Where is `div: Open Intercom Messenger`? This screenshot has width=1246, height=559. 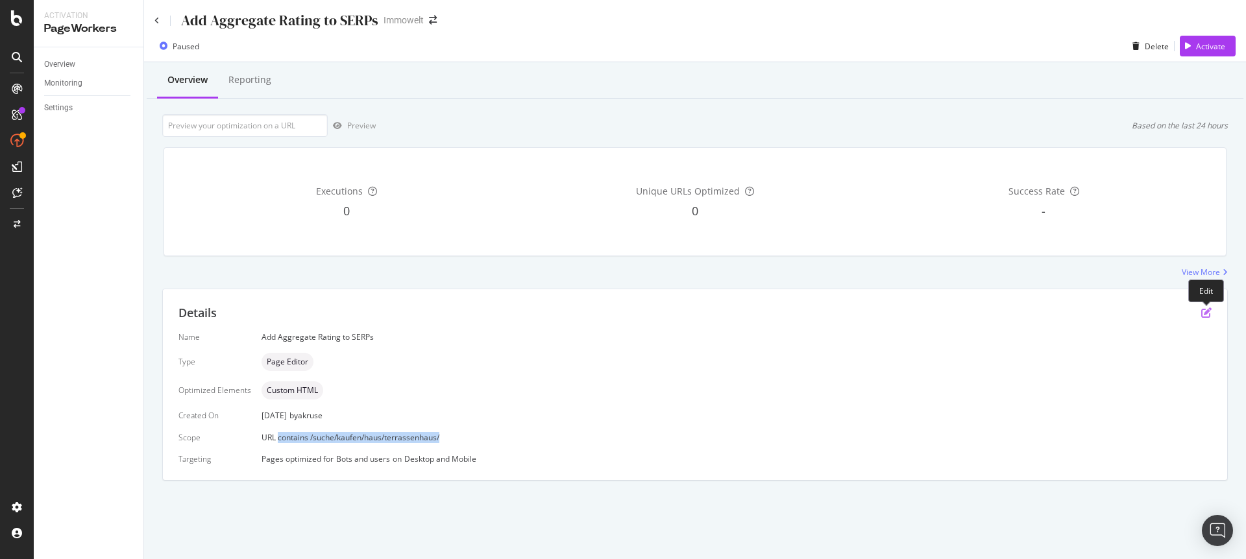 div: Open Intercom Messenger is located at coordinates (1217, 531).